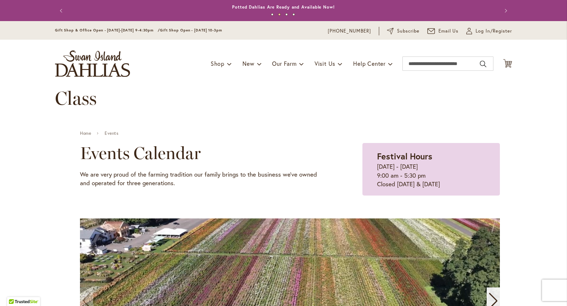 The height and width of the screenshot is (306, 567). I want to click on a: Home, so click(85, 133).